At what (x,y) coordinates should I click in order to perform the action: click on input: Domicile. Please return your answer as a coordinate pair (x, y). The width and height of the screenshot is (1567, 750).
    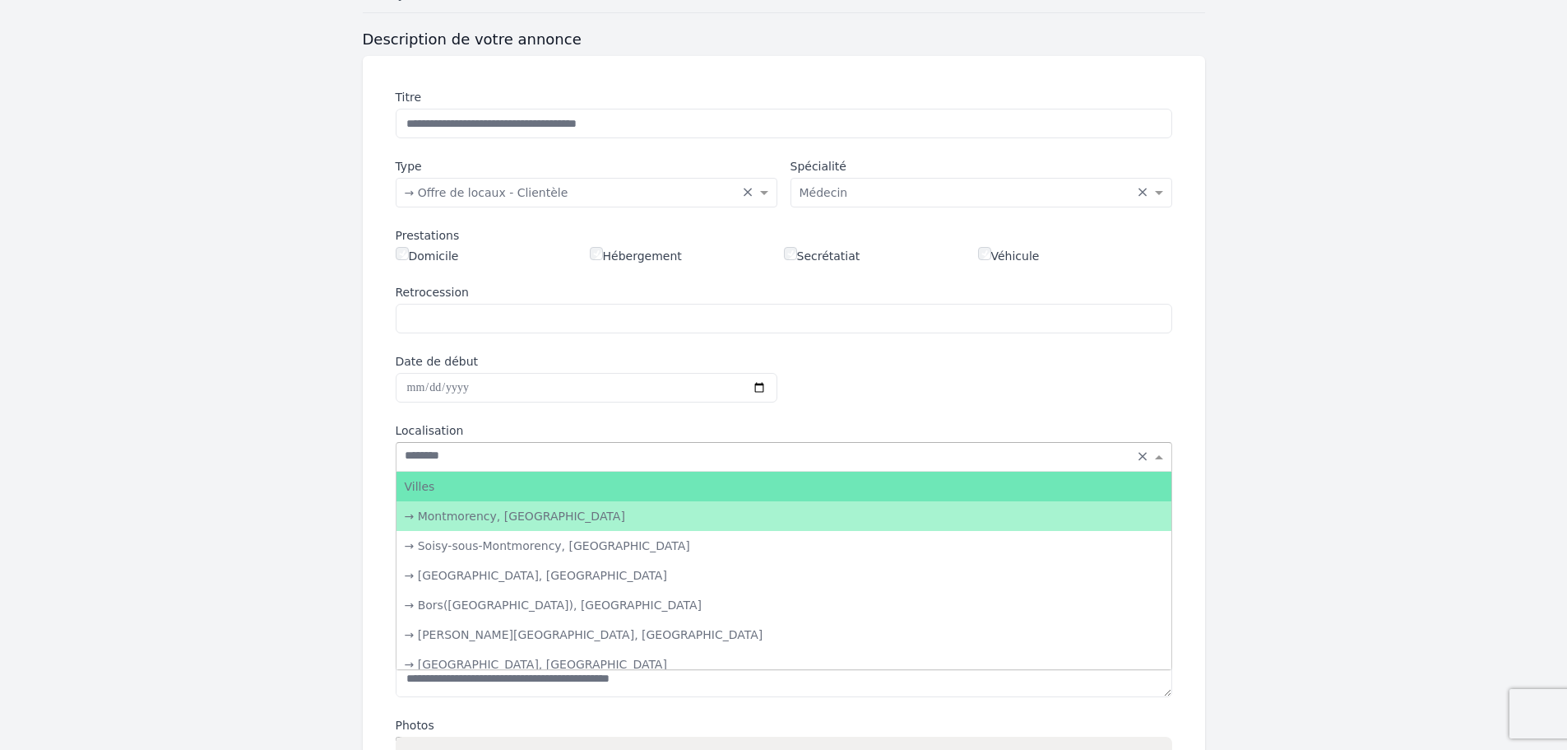
    Looking at the image, I should click on (402, 253).